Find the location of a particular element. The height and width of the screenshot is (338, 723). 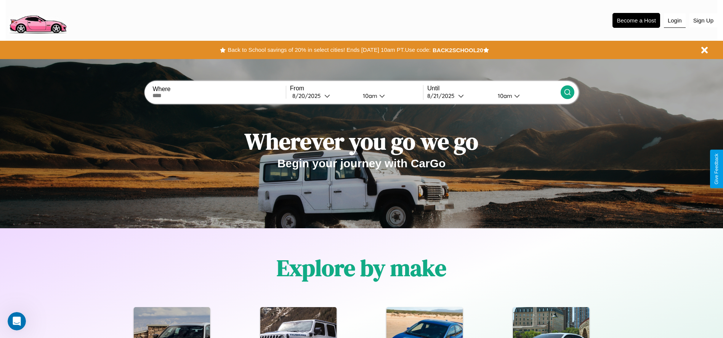

button: 8/20/2025 is located at coordinates (323, 96).